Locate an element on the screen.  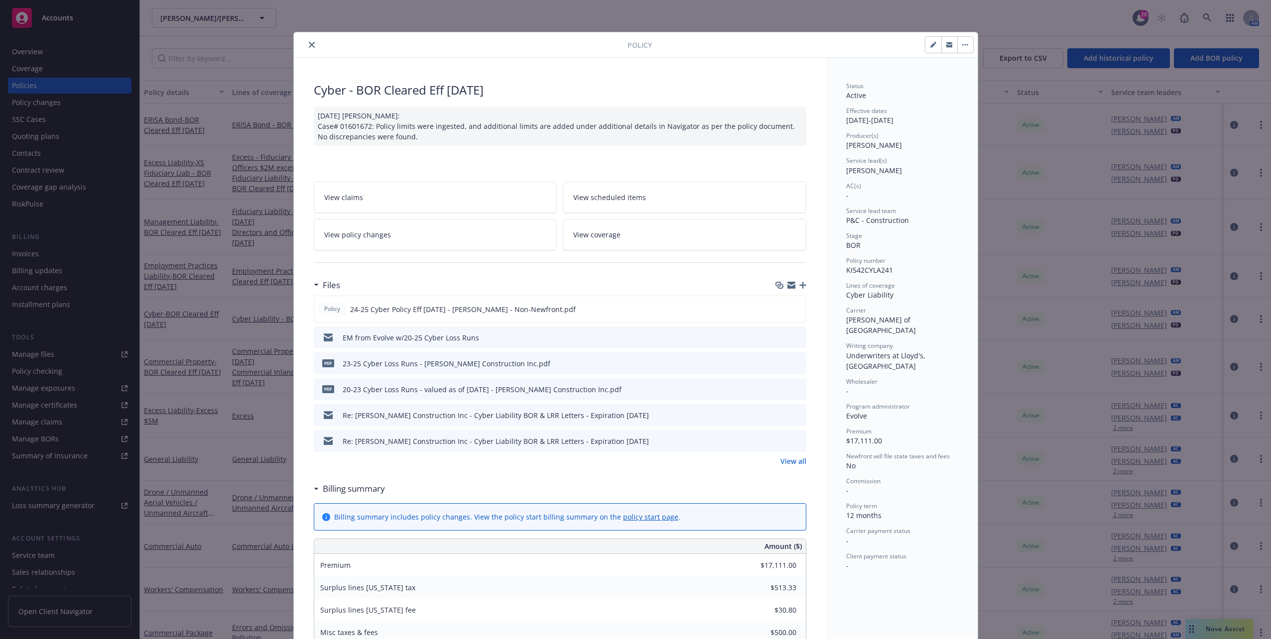
a: policy start page is located at coordinates (650, 517).